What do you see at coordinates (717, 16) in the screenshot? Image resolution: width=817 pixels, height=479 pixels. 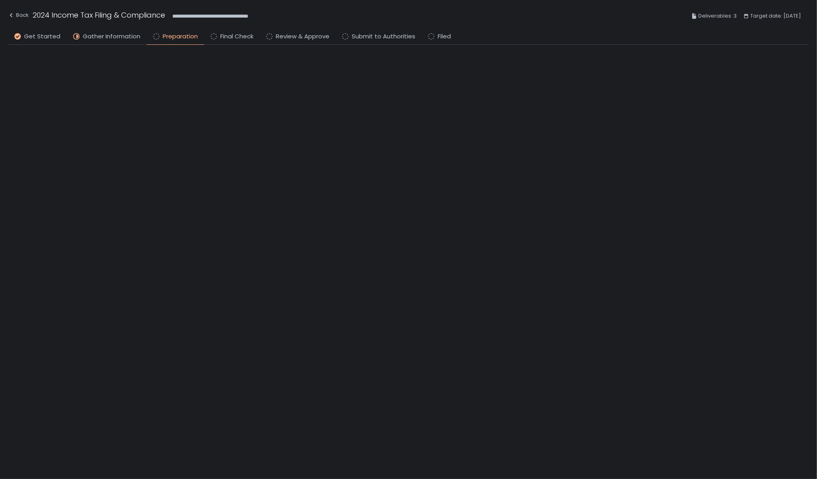 I see `span: Deliverables: 3` at bounding box center [717, 16].